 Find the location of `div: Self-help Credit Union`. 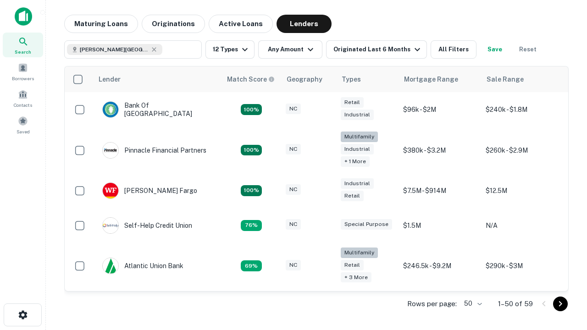

div: Self-help Credit Union is located at coordinates (147, 226).